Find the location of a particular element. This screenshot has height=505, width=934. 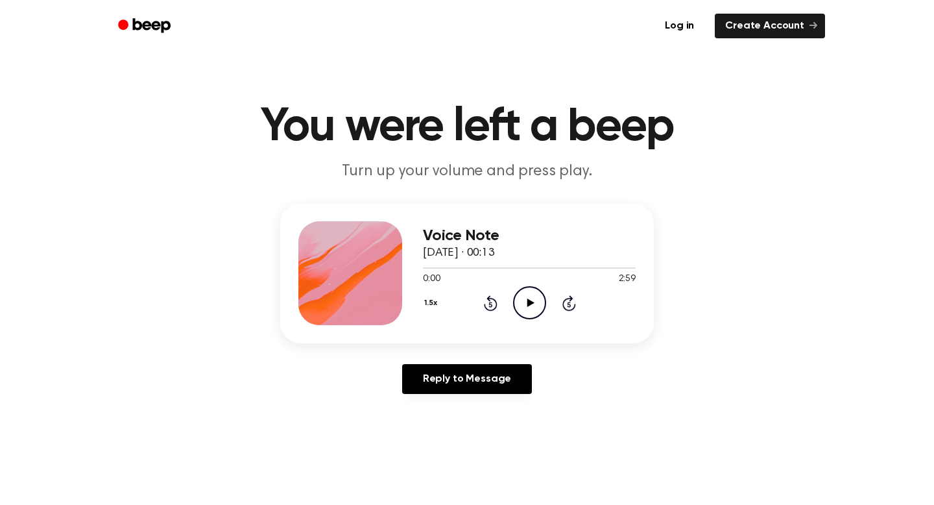

a: Create Account is located at coordinates (770, 26).